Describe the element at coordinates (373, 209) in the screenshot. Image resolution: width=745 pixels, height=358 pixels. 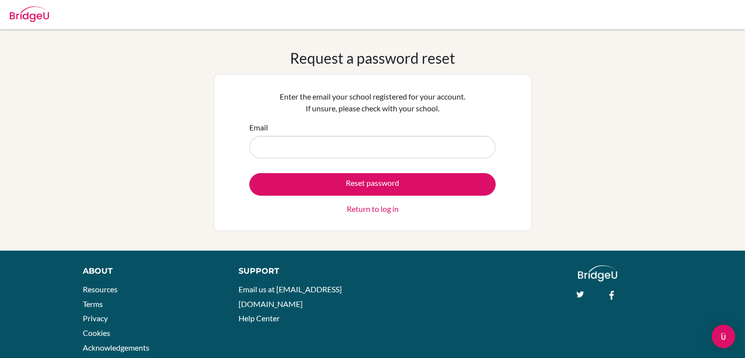
I see `a: Return to log in` at that location.